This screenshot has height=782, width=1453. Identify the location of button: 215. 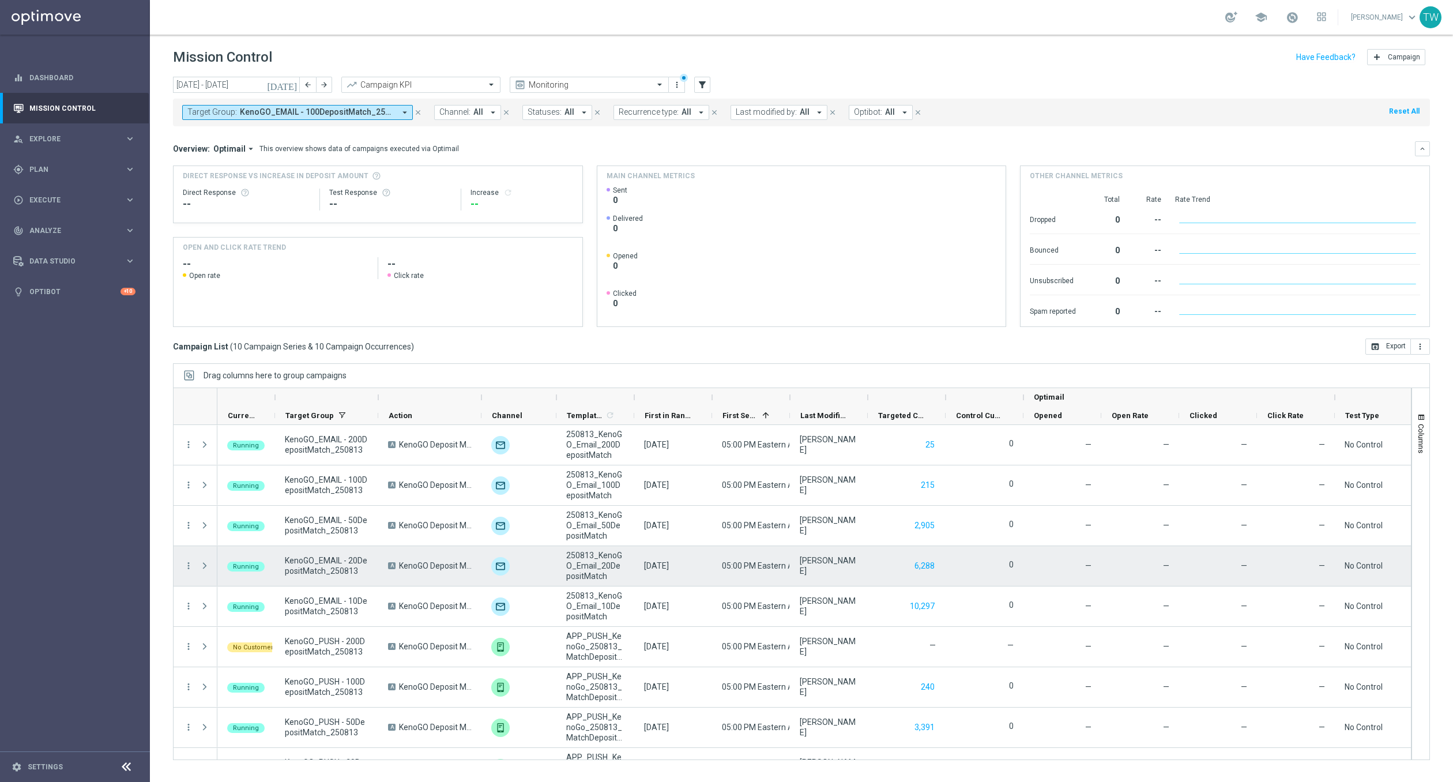
(928, 485).